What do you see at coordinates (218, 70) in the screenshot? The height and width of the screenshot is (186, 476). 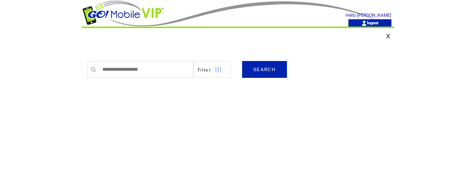 I see `img: filters.png` at bounding box center [218, 70].